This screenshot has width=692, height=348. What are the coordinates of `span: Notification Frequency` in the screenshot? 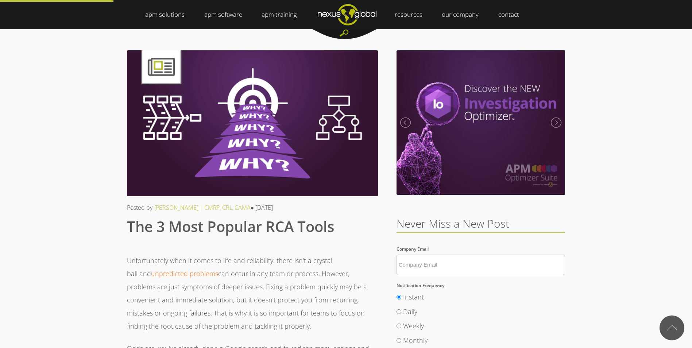 It's located at (420, 285).